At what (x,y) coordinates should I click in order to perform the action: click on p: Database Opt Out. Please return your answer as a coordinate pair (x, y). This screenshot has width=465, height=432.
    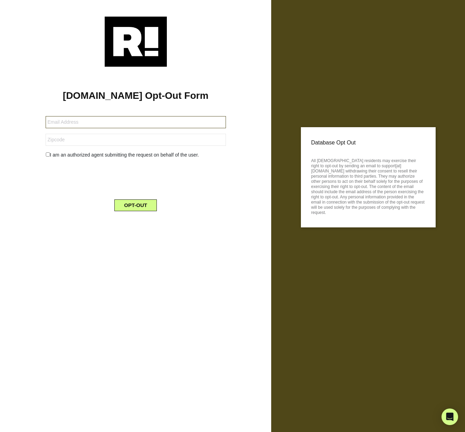
    Looking at the image, I should click on (368, 143).